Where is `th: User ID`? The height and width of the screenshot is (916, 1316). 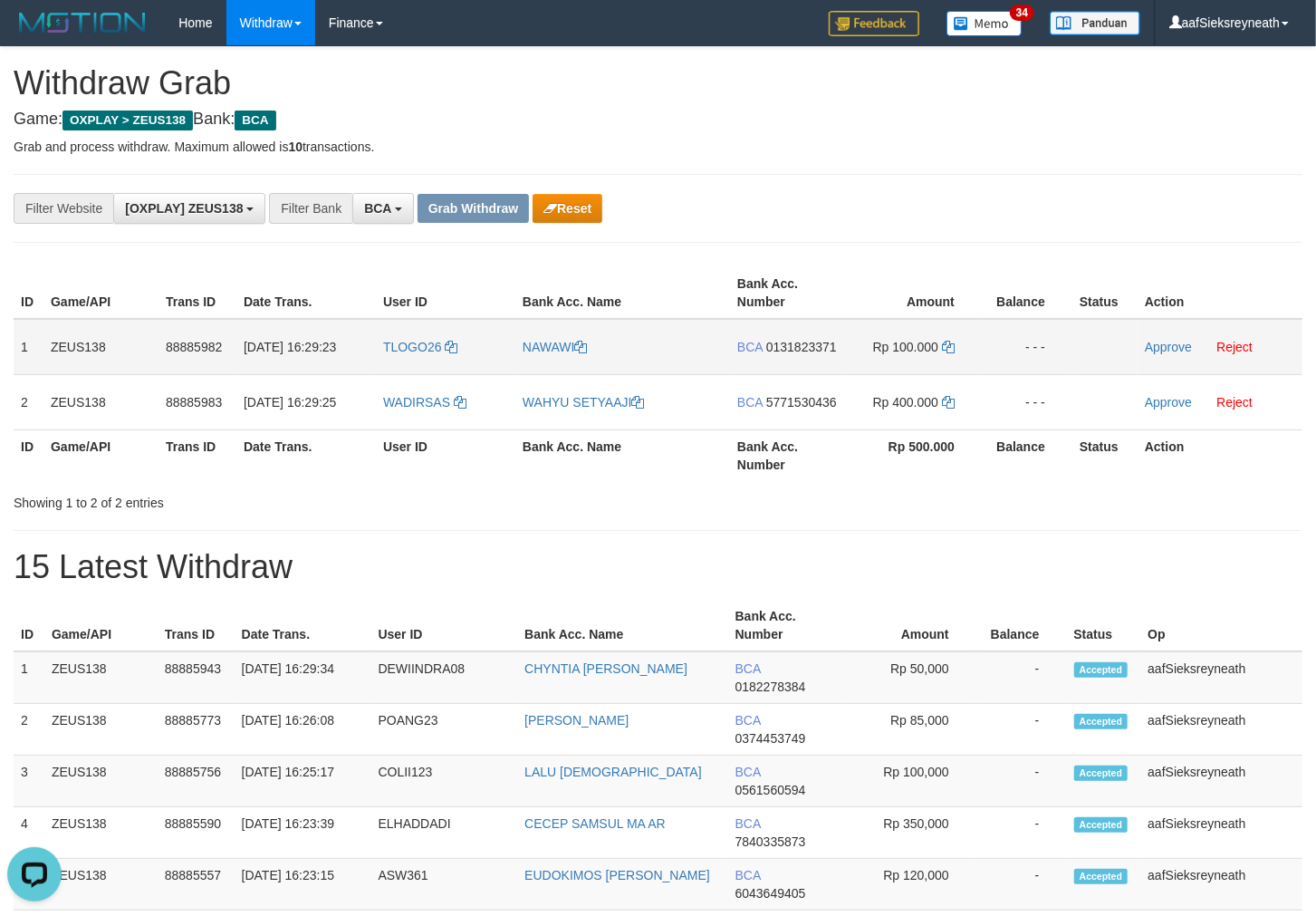
th: User ID is located at coordinates (445, 293).